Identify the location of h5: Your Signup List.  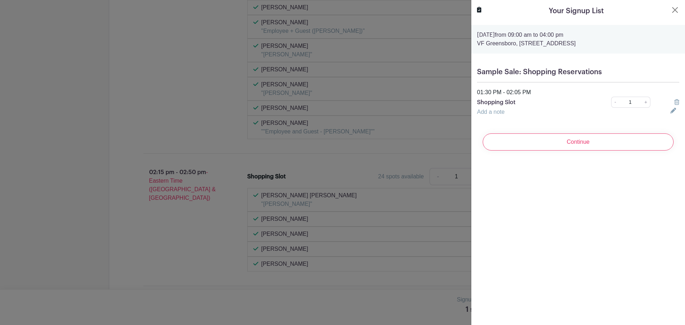
(576, 11).